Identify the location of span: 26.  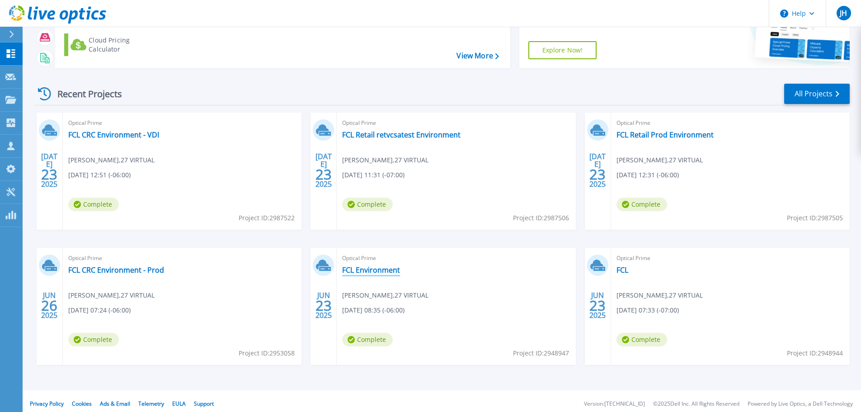
(49, 305).